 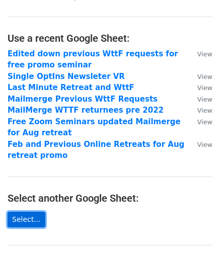 What do you see at coordinates (71, 88) in the screenshot?
I see `a: Last Minute Retreat and WttF` at bounding box center [71, 88].